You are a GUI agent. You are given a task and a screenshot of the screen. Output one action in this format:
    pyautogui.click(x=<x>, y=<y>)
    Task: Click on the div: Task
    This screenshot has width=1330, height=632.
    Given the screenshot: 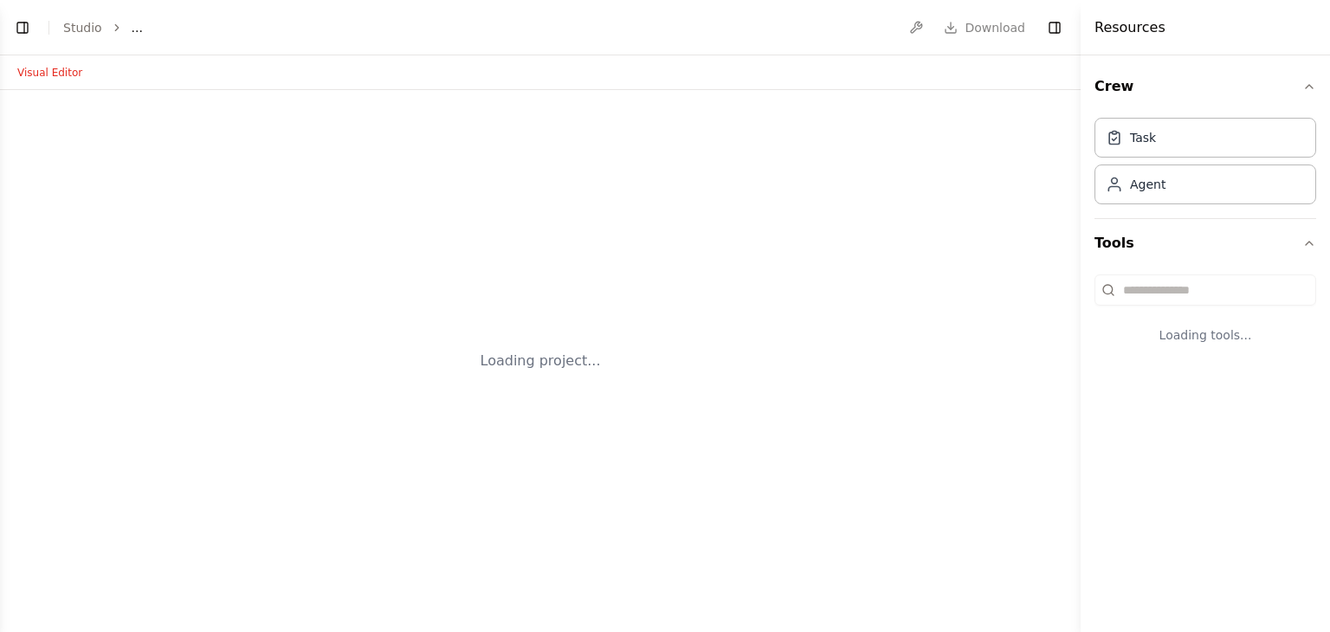 What is the action you would take?
    pyautogui.click(x=1143, y=138)
    